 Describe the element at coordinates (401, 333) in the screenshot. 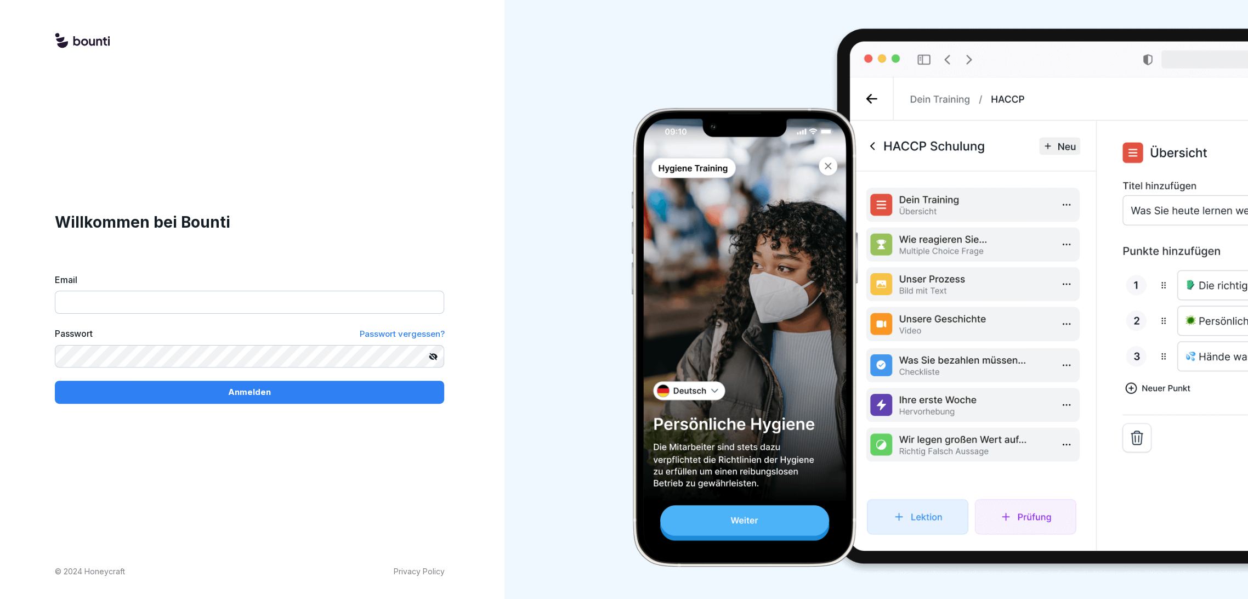

I see `span: Passwort vergessen?` at that location.